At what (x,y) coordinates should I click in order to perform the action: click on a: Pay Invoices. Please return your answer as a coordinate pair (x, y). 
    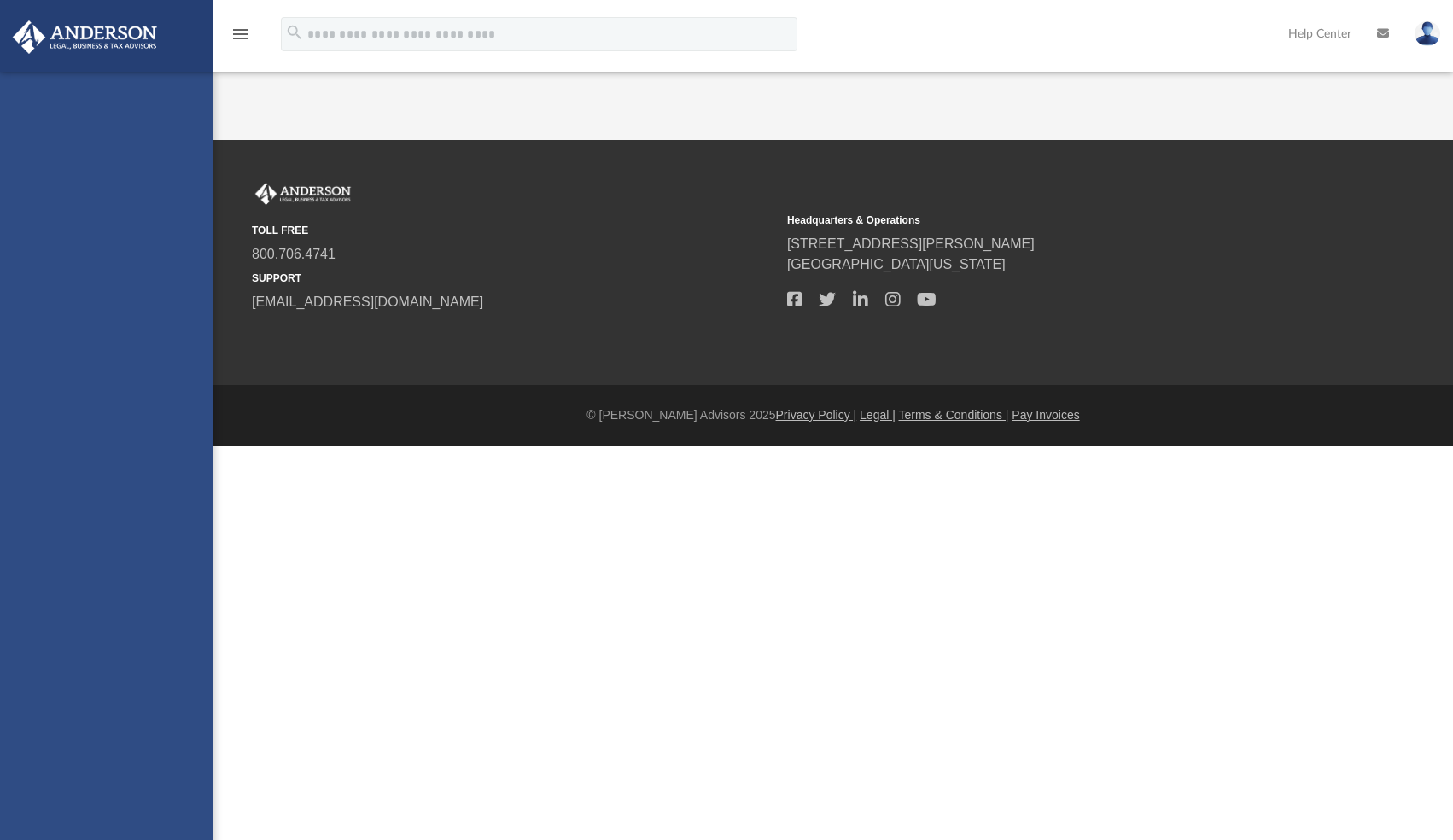
    Looking at the image, I should click on (1046, 415).